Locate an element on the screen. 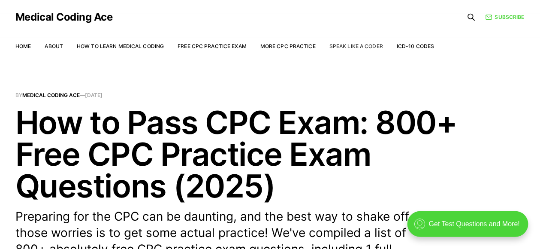  a: Home is located at coordinates (23, 46).